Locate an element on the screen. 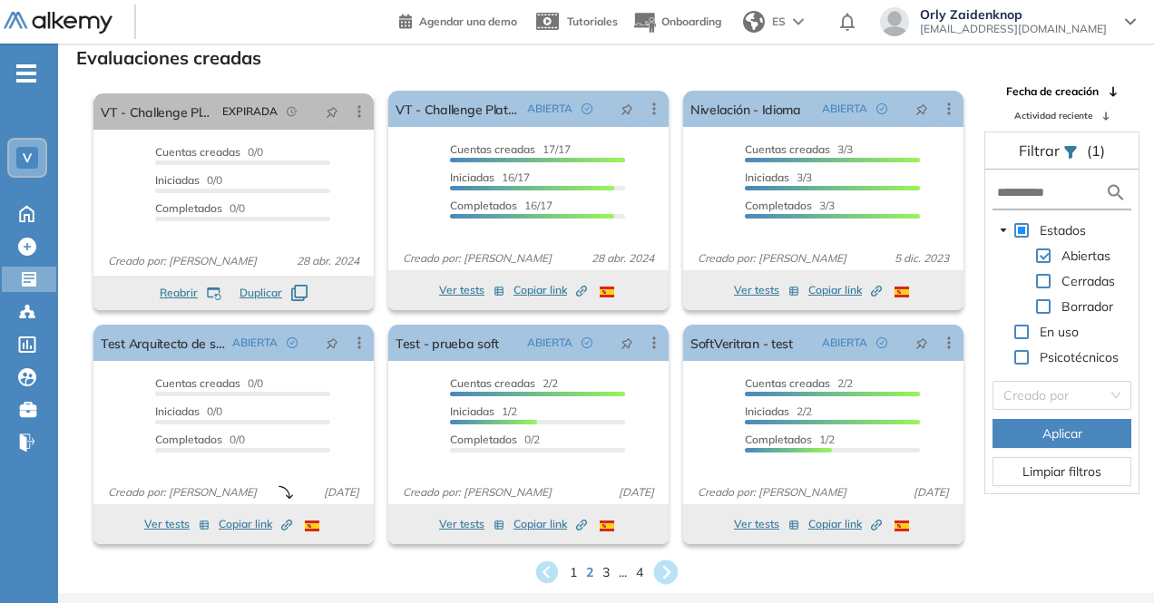 The image size is (1154, 603). a: Agendar una demo is located at coordinates (458, 20).